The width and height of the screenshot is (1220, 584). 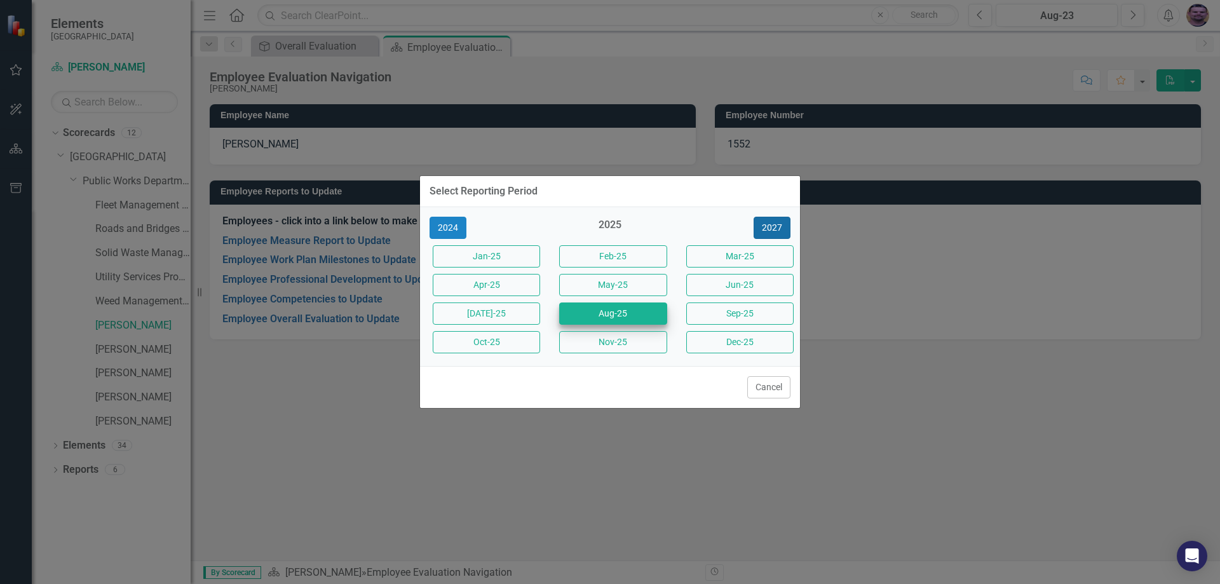 What do you see at coordinates (740, 285) in the screenshot?
I see `button: Jun-25` at bounding box center [740, 285].